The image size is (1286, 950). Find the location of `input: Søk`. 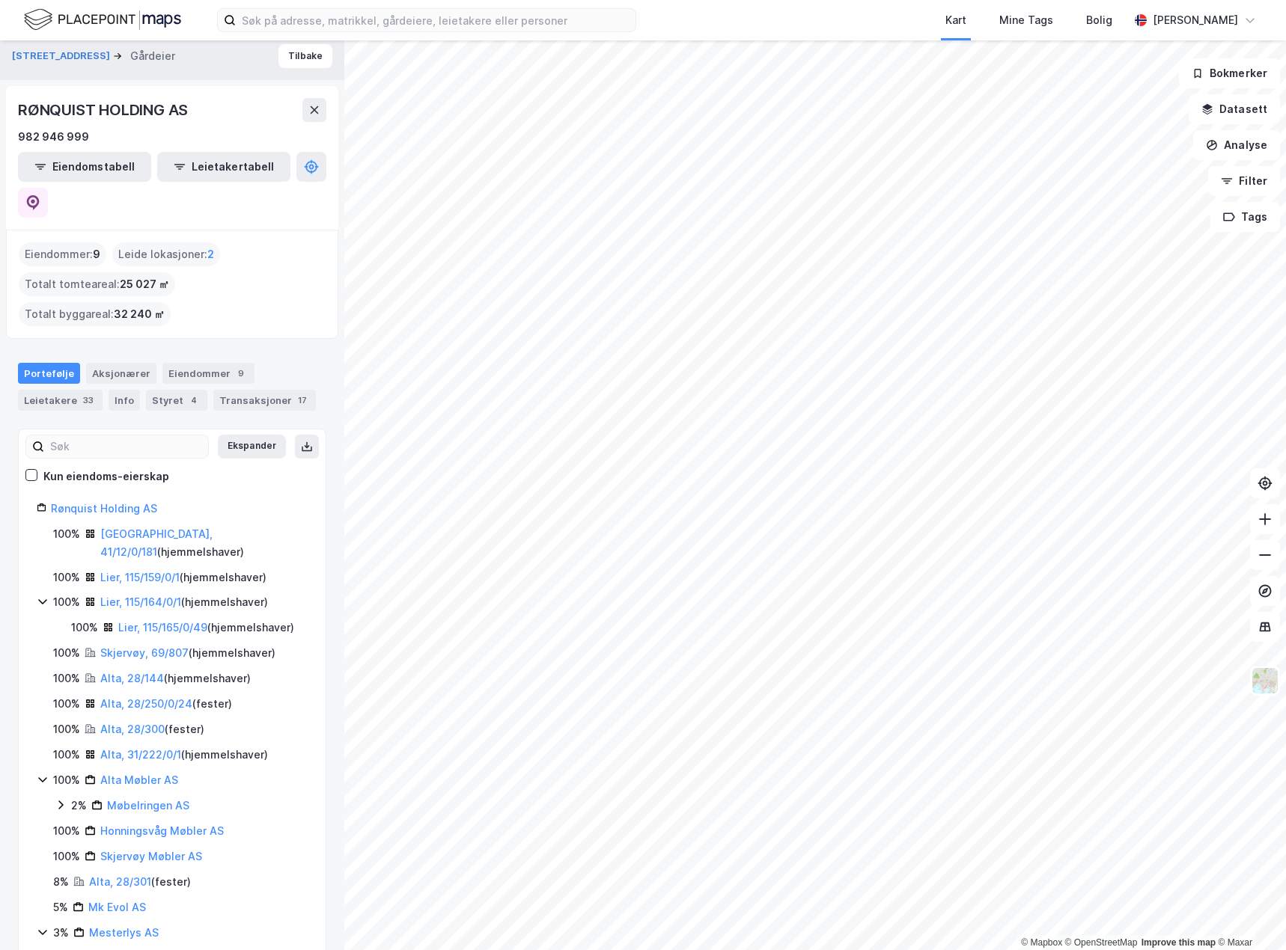

input: Søk is located at coordinates (126, 447).